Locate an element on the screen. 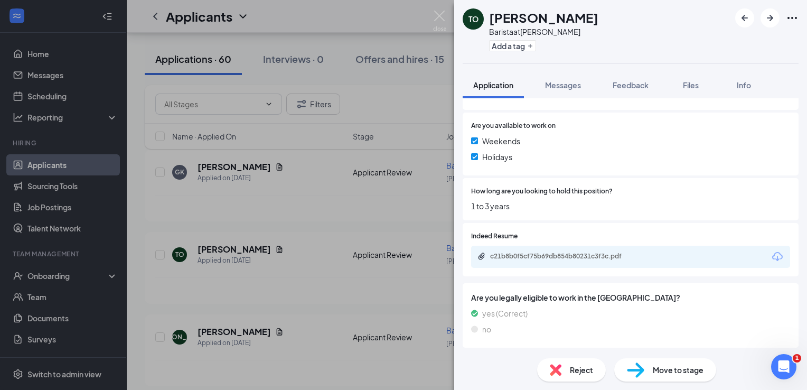 The image size is (807, 390). span: Move to stage is located at coordinates (678, 370).